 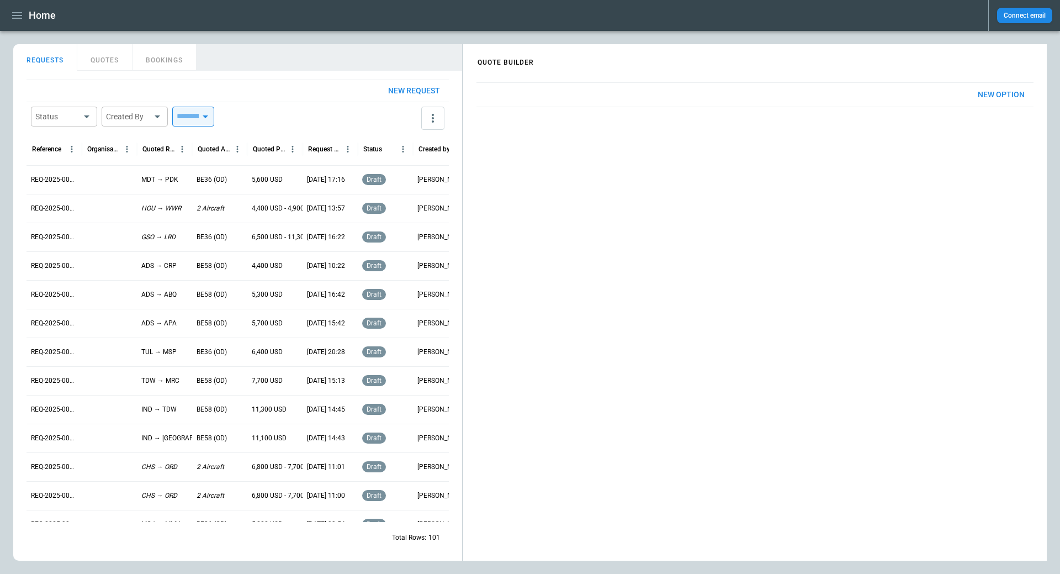 I want to click on div: scrollable content, so click(x=755, y=94).